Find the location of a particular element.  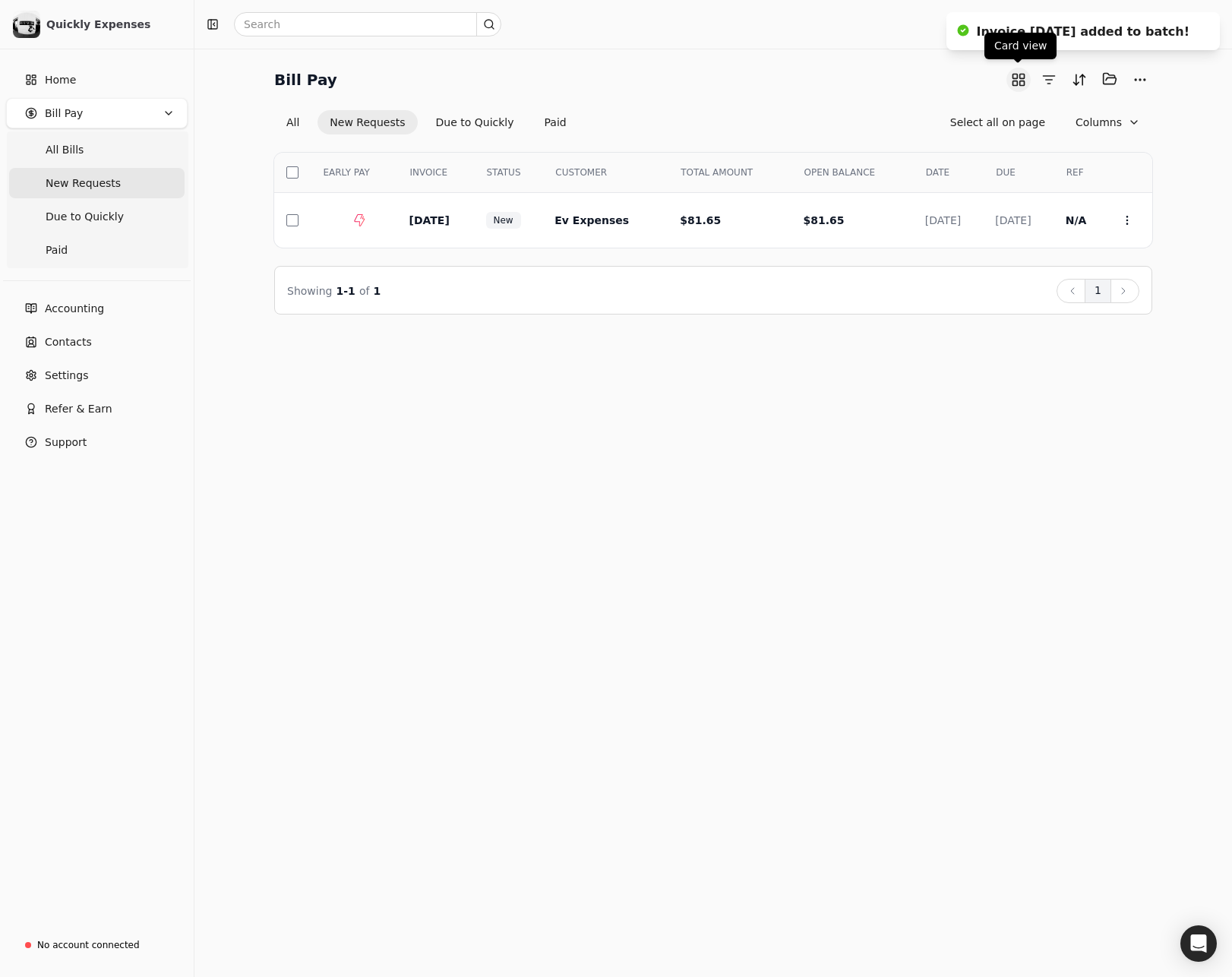

a: No account connected is located at coordinates (97, 945).